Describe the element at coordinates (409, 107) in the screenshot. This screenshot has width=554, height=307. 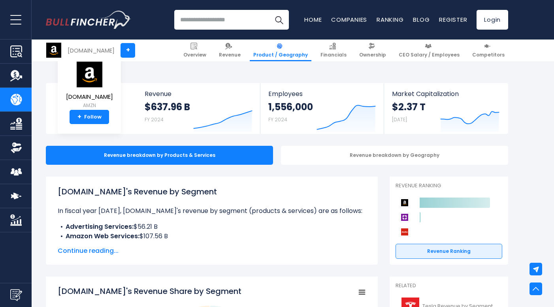
I see `strong: $2.37 T` at that location.